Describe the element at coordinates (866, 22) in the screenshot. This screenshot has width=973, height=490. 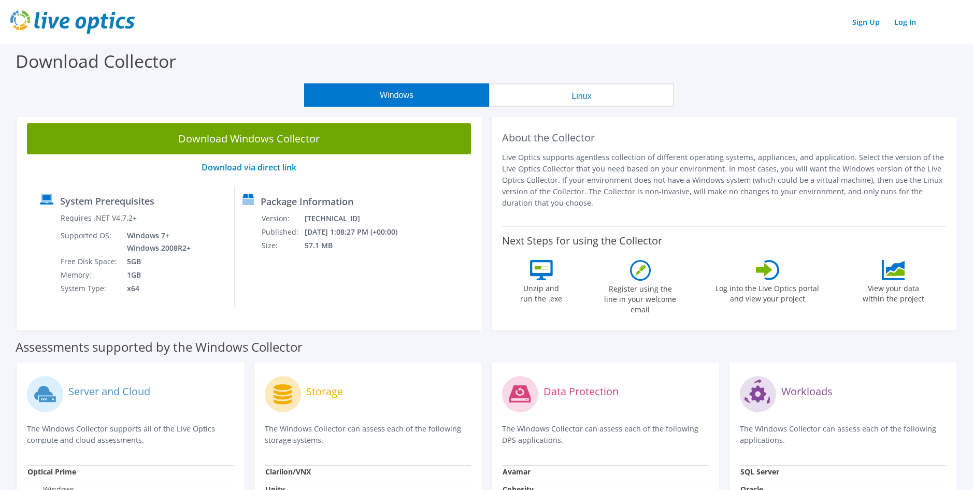
I see `a: Sign Up` at that location.